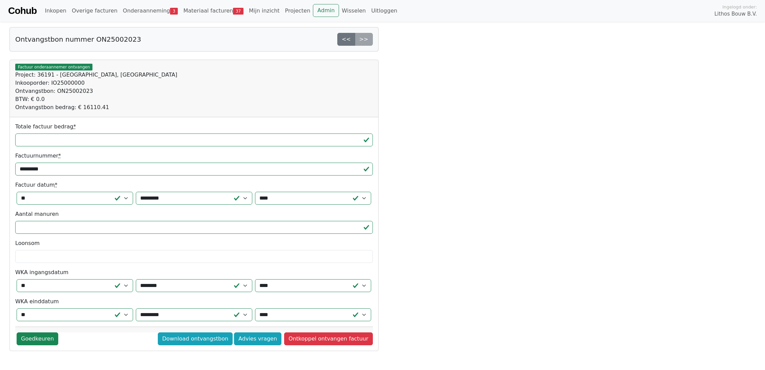  What do you see at coordinates (213, 11) in the screenshot?
I see `a: Materiaal facturen37` at bounding box center [213, 11].